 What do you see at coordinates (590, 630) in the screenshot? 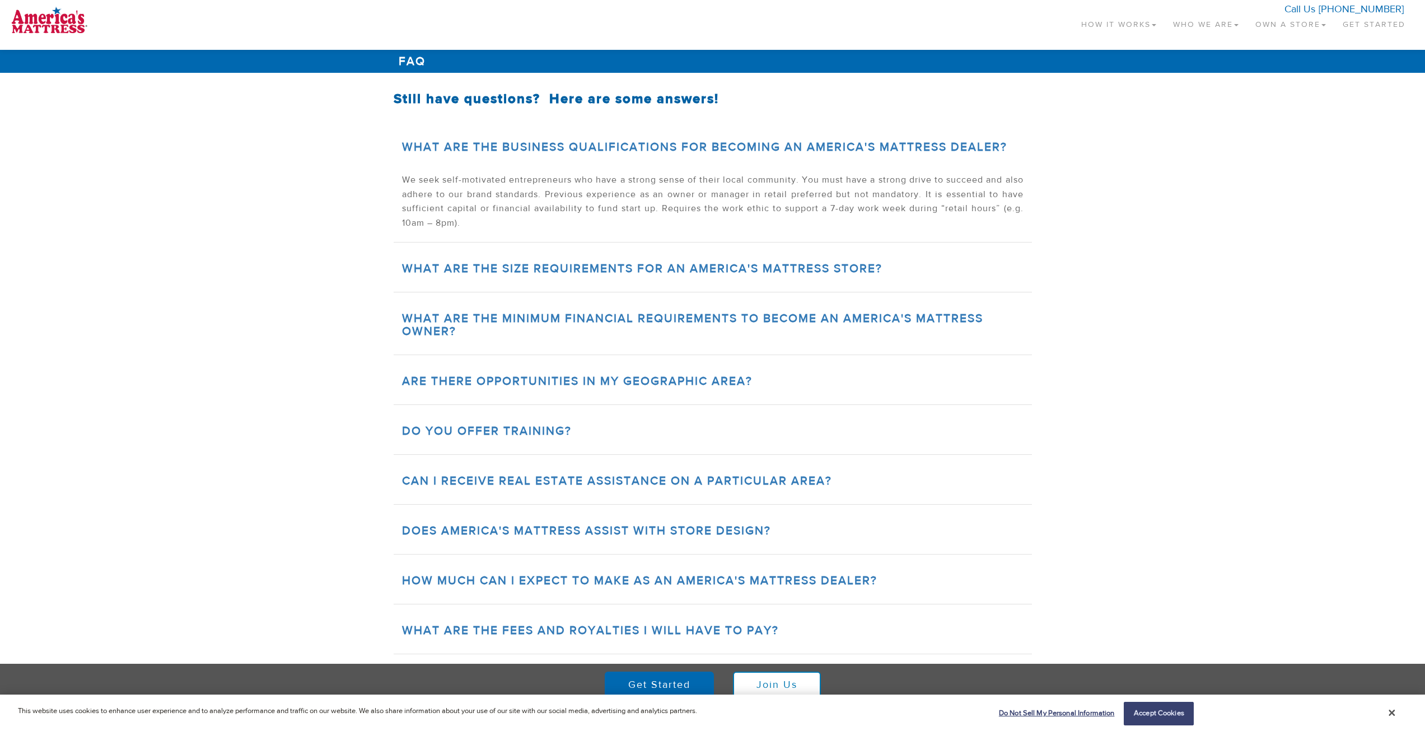
I see `a: What are the fees and royalties I will have to pay?` at bounding box center [590, 630].